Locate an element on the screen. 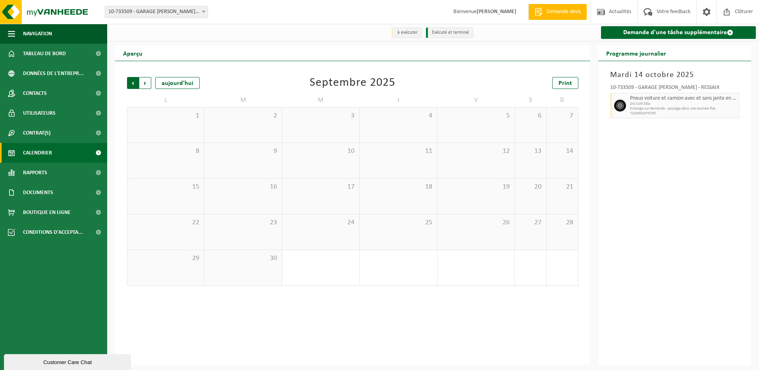 This screenshot has height=370, width=759. td: D is located at coordinates (563, 100).